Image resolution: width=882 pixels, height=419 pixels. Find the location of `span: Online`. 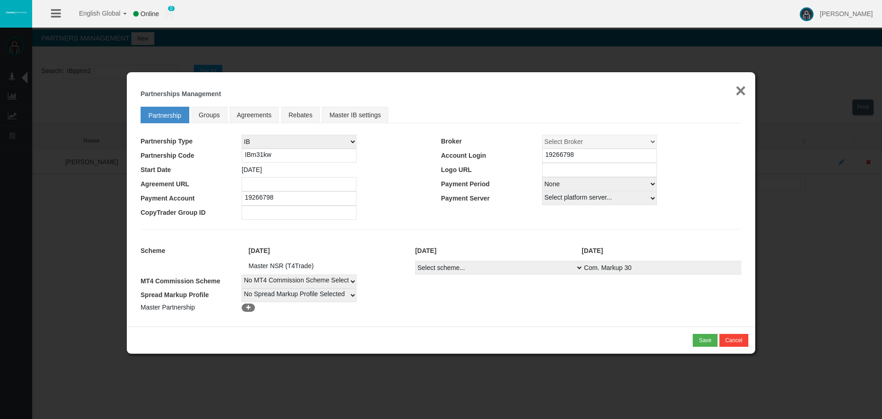

span: Online is located at coordinates (150, 14).